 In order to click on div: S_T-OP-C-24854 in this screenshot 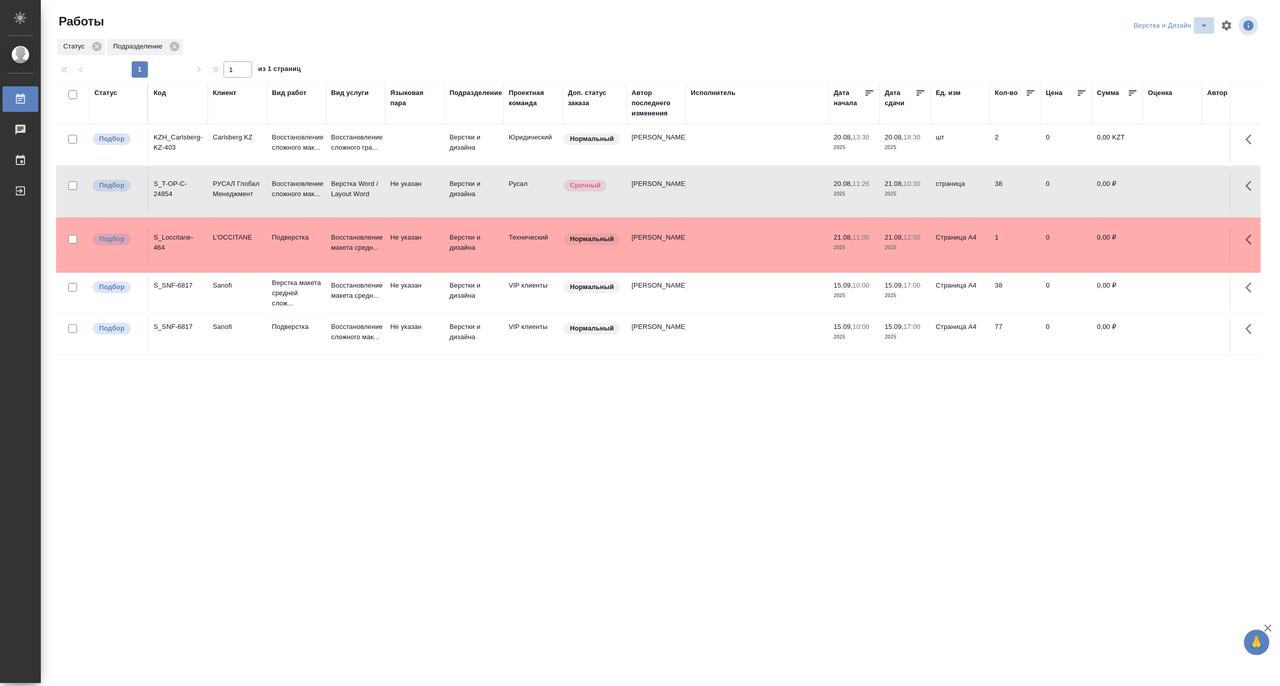, I will do `click(178, 189)`.